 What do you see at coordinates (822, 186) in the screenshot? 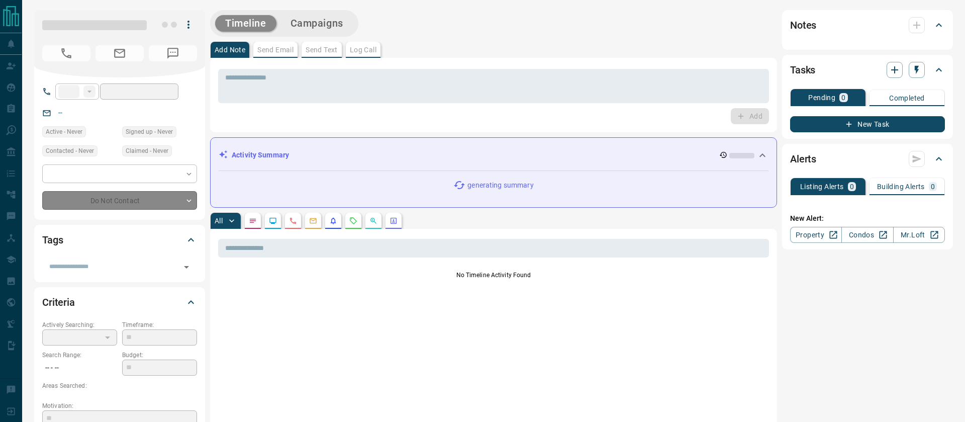
I see `p: Listing Alerts` at bounding box center [822, 186].